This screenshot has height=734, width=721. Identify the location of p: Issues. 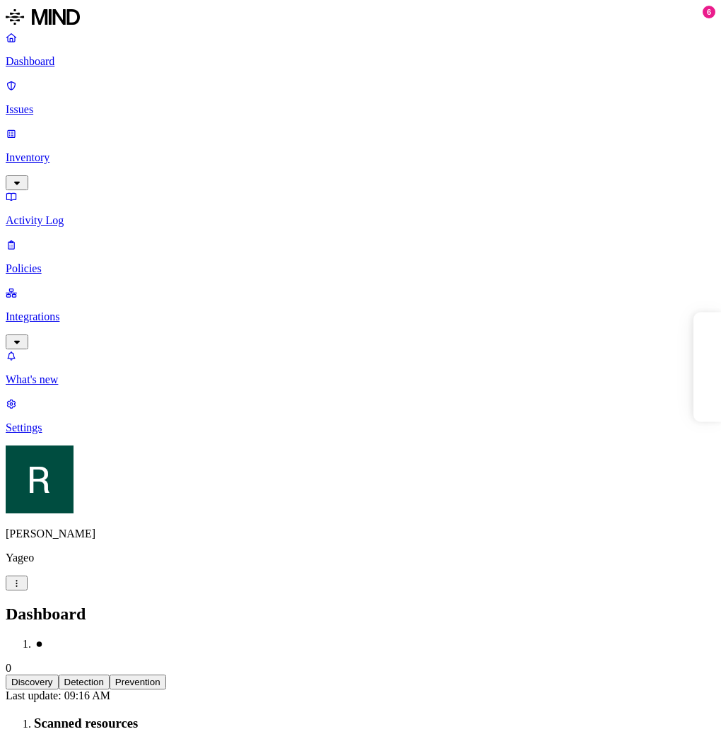
(360, 110).